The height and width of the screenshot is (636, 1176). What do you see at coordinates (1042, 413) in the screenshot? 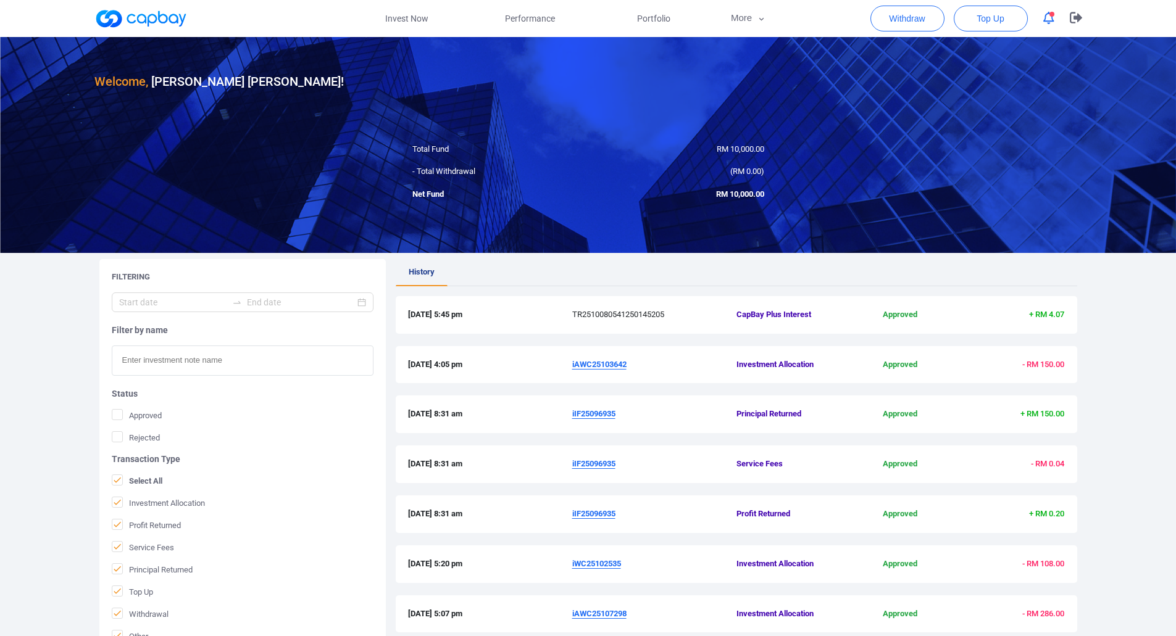
I see `span: + RM 150.00` at bounding box center [1042, 413].